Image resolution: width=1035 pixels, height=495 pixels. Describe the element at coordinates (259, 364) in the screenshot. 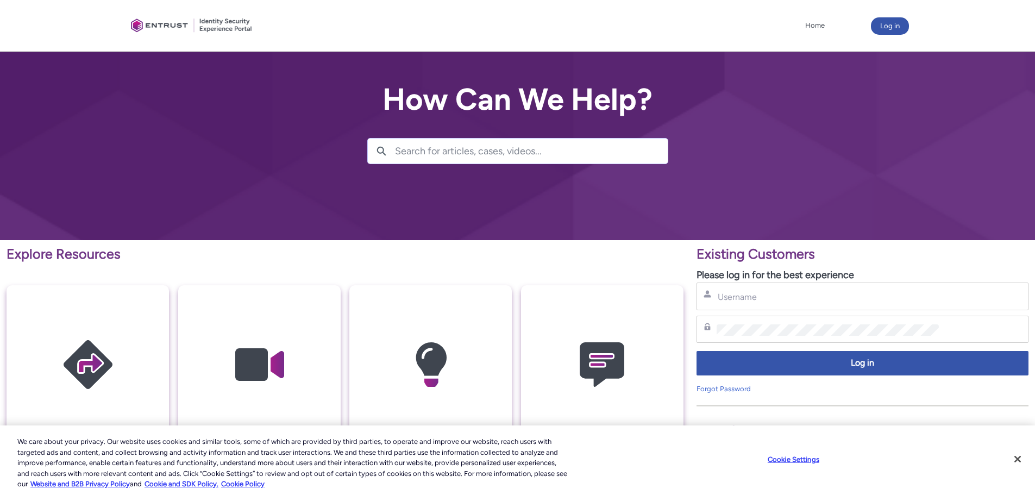

I see `img: Video Guides` at that location.